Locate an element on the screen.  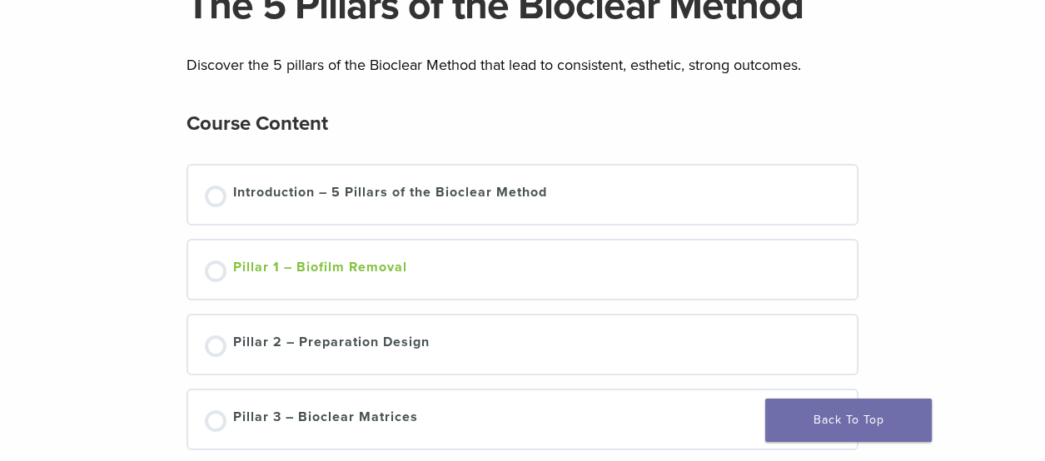
p: Discover the 5 pillars of the Bioclear Method that lead to consistent, esthetic, strong outcomes. is located at coordinates (522, 65).